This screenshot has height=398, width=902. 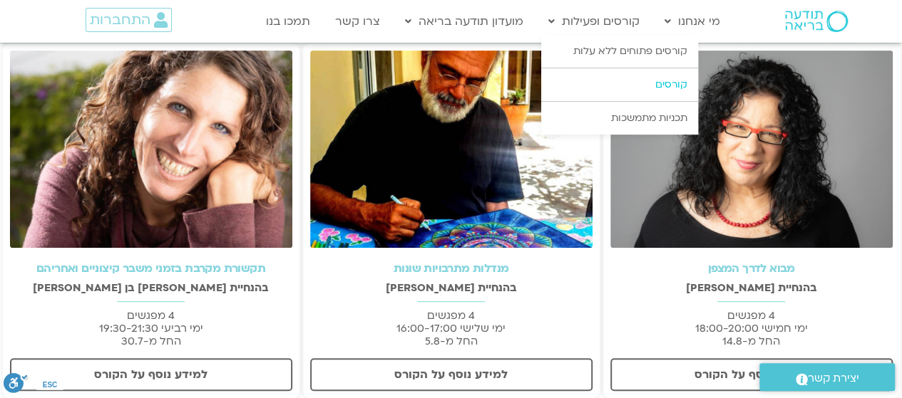 What do you see at coordinates (451, 329) in the screenshot?
I see `p: 4 מפגשים ימי שלישי 16:00-17:00 החל מ-5.8` at bounding box center [451, 329].